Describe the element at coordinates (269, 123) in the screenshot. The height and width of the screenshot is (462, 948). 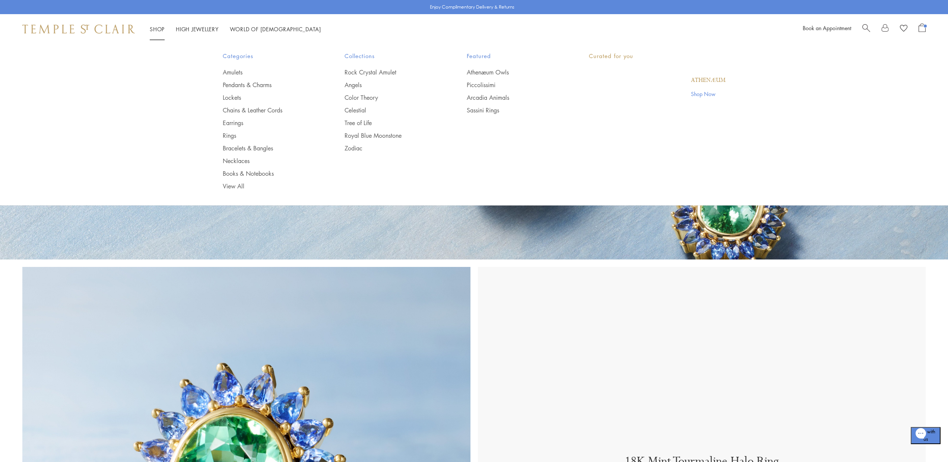
I see `a: Earrings` at that location.